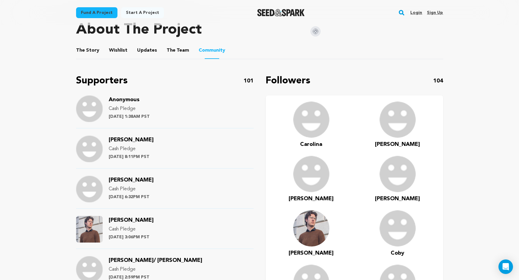  What do you see at coordinates (288, 81) in the screenshot?
I see `p: Followers` at bounding box center [288, 81].